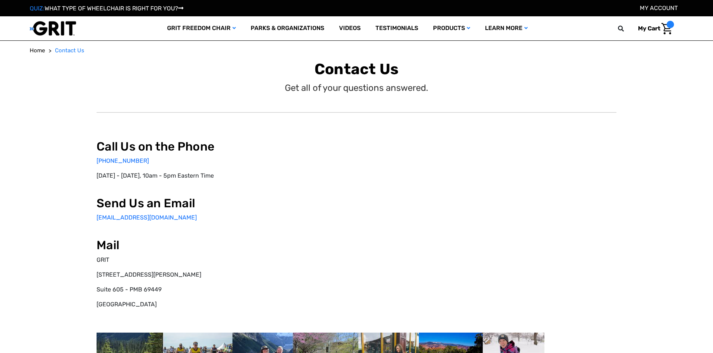 The height and width of the screenshot is (353, 713). Describe the element at coordinates (223, 147) in the screenshot. I see `h2: Call Us on the Phone` at that location.